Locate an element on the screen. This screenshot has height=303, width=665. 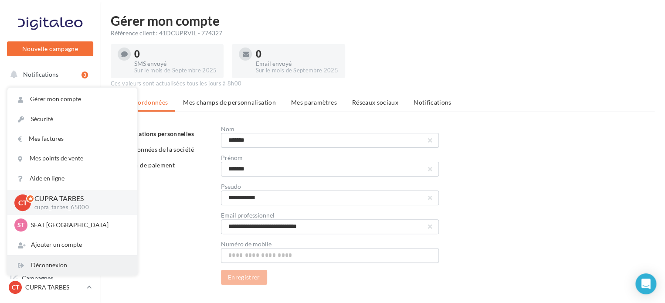
a: Mes factures is located at coordinates (72, 139).